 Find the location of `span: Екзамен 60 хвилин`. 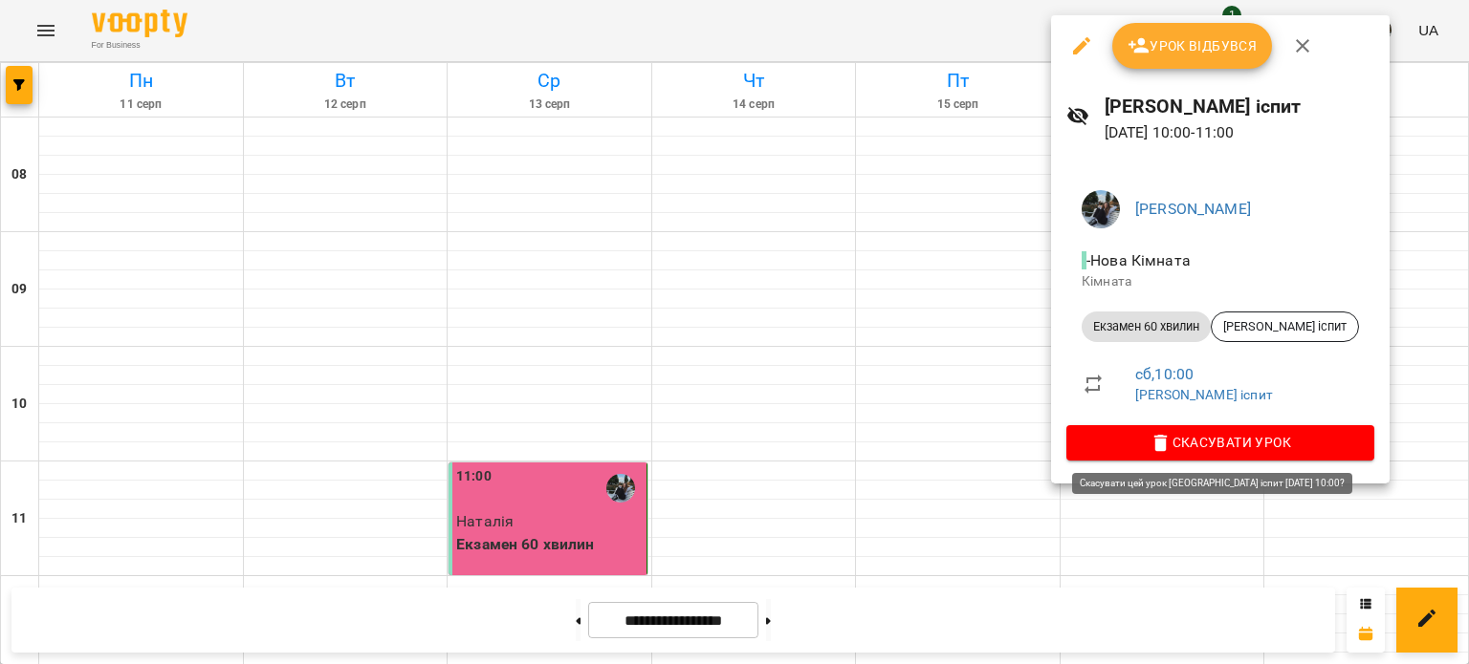

span: Екзамен 60 хвилин is located at coordinates (1145, 327).